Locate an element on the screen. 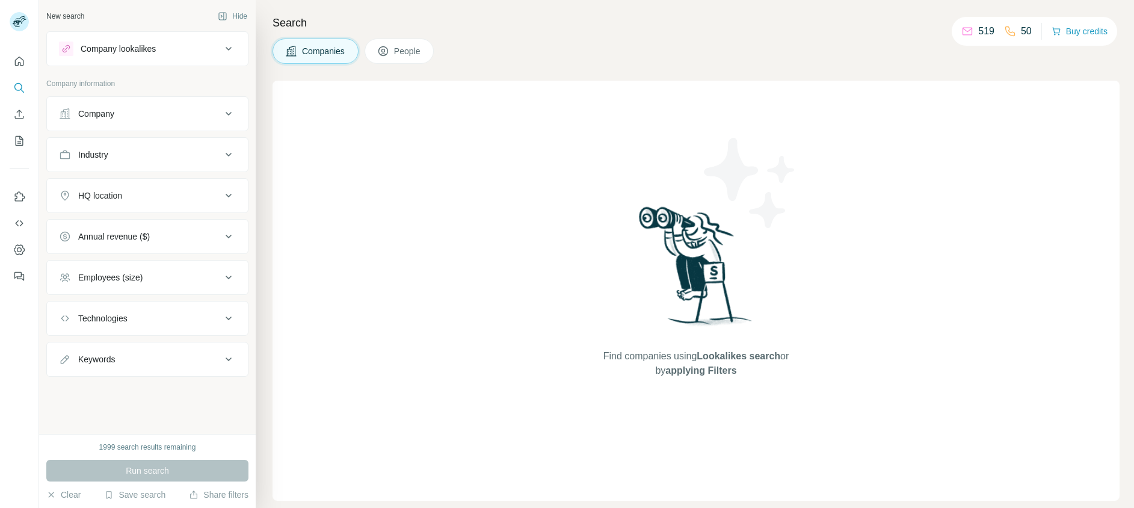 The height and width of the screenshot is (508, 1134). button: Search is located at coordinates (19, 88).